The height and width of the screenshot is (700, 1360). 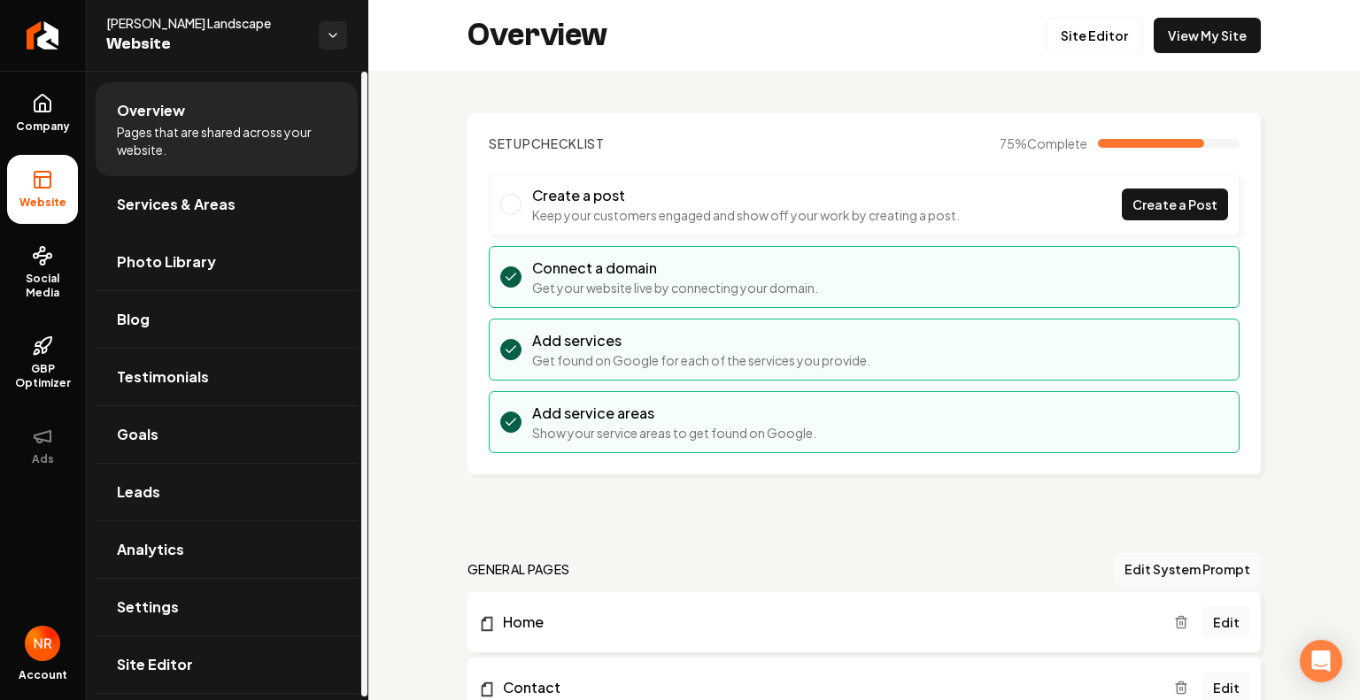 What do you see at coordinates (227, 492) in the screenshot?
I see `a: Leads` at bounding box center [227, 492].